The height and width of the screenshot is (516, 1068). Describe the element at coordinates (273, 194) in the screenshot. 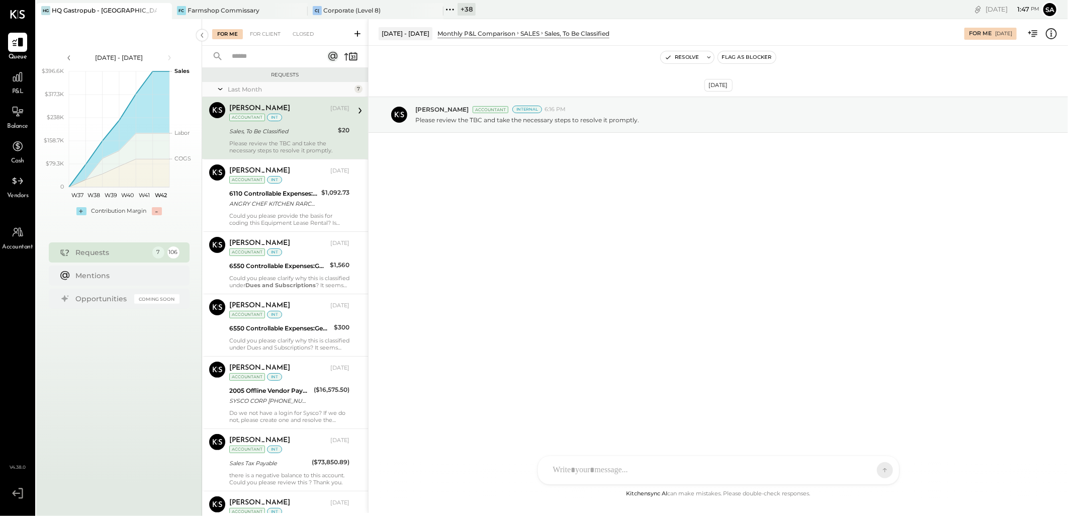

I see `div: 6110 Controllable Expenses:Direct Operating Expenses:Equipment Lease Rental` at that location.